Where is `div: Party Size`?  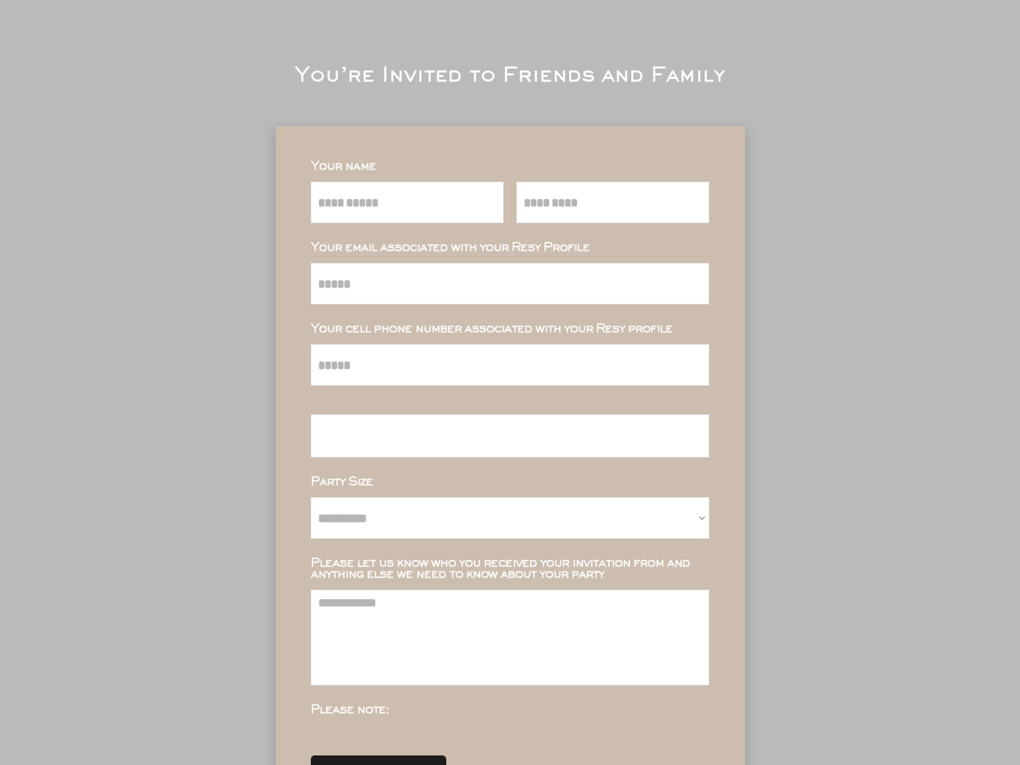
div: Party Size is located at coordinates (510, 482).